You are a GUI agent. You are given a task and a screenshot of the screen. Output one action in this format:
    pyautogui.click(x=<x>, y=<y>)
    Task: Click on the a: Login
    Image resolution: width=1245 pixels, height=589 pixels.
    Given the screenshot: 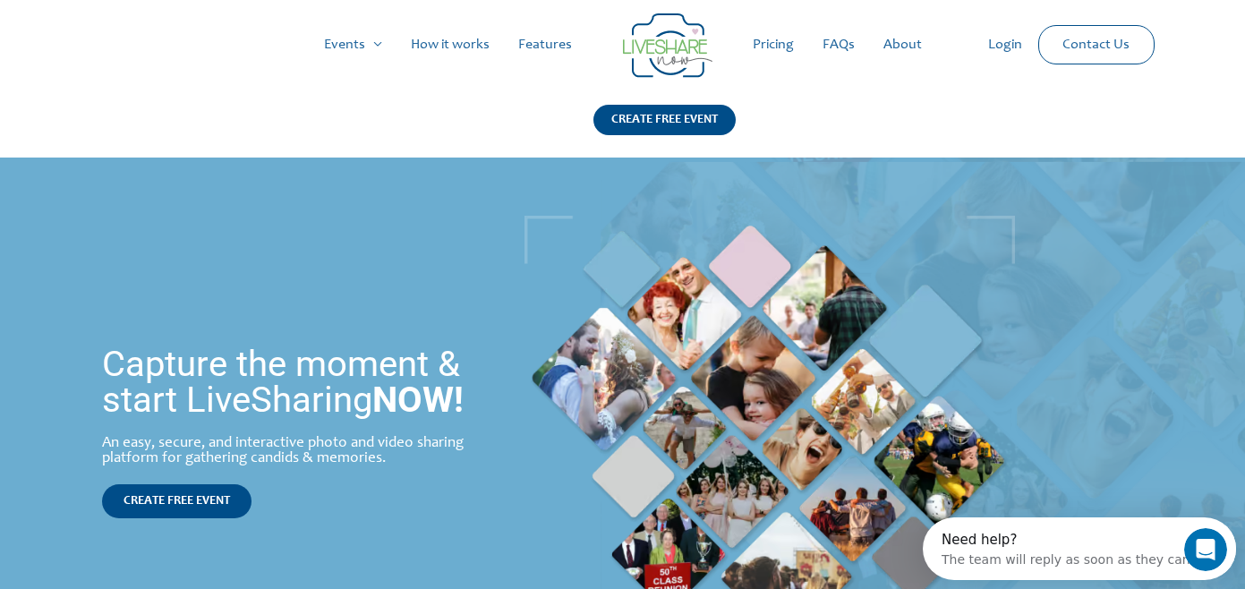 What is the action you would take?
    pyautogui.click(x=1005, y=45)
    